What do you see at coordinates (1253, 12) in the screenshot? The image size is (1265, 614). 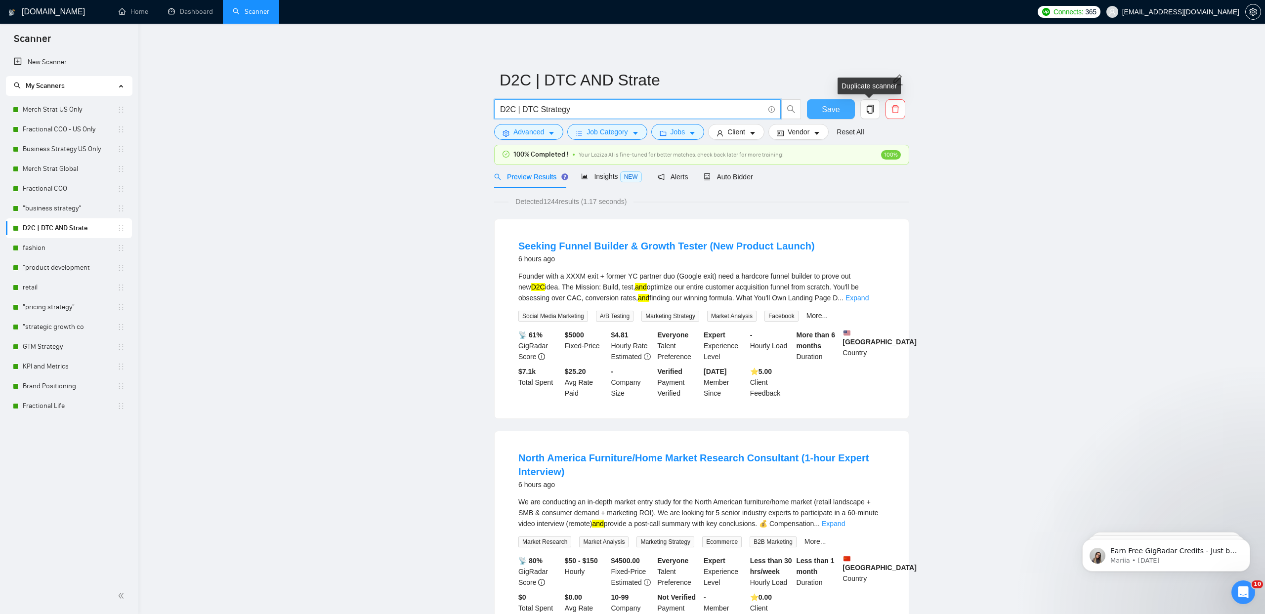 I see `span: setting` at bounding box center [1253, 12].